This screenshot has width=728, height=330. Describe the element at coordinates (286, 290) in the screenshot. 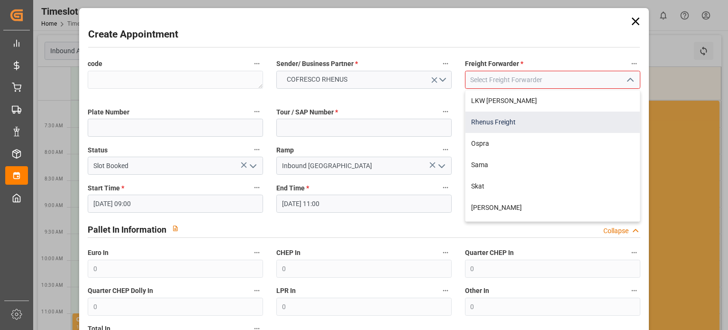

I see `span: LPR In` at that location.